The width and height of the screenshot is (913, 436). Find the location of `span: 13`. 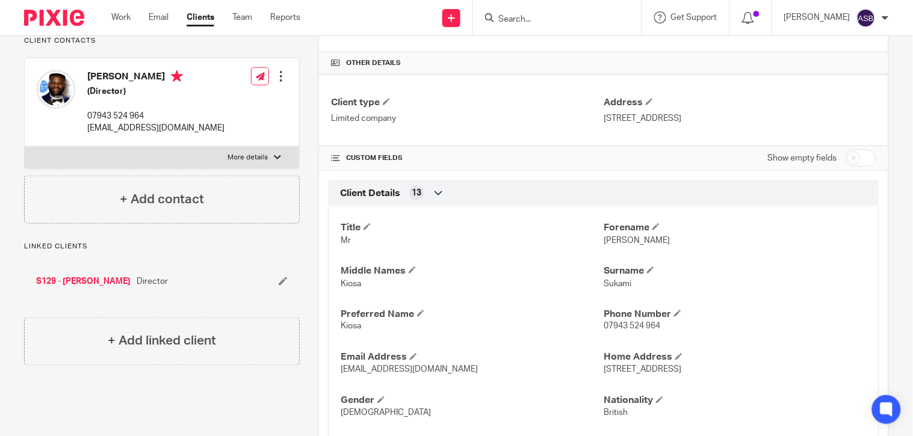

span: 13 is located at coordinates (417, 193).